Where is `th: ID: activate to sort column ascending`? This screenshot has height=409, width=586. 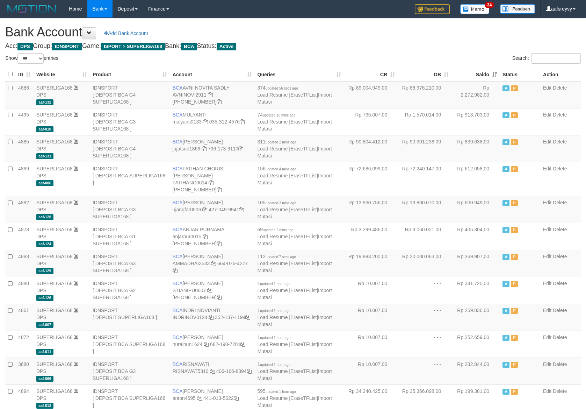
th: ID: activate to sort column ascending is located at coordinates (24, 74).